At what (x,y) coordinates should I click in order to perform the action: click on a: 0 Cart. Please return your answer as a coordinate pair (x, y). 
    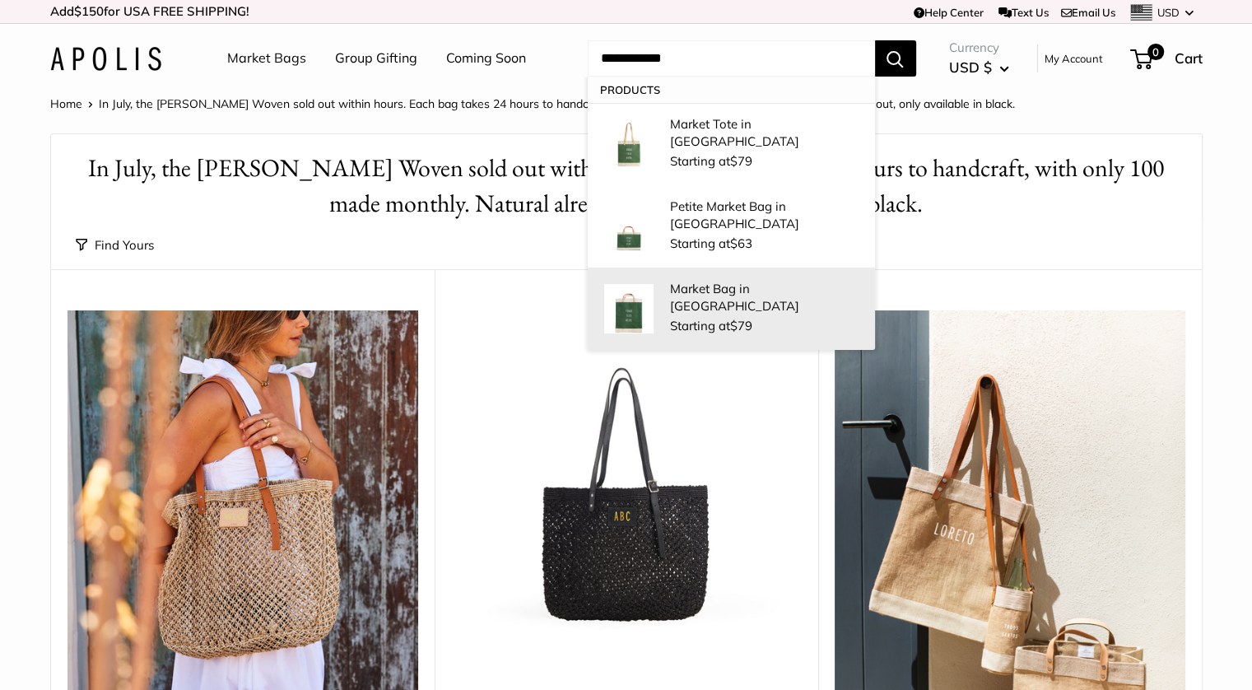
    Looking at the image, I should click on (1167, 58).